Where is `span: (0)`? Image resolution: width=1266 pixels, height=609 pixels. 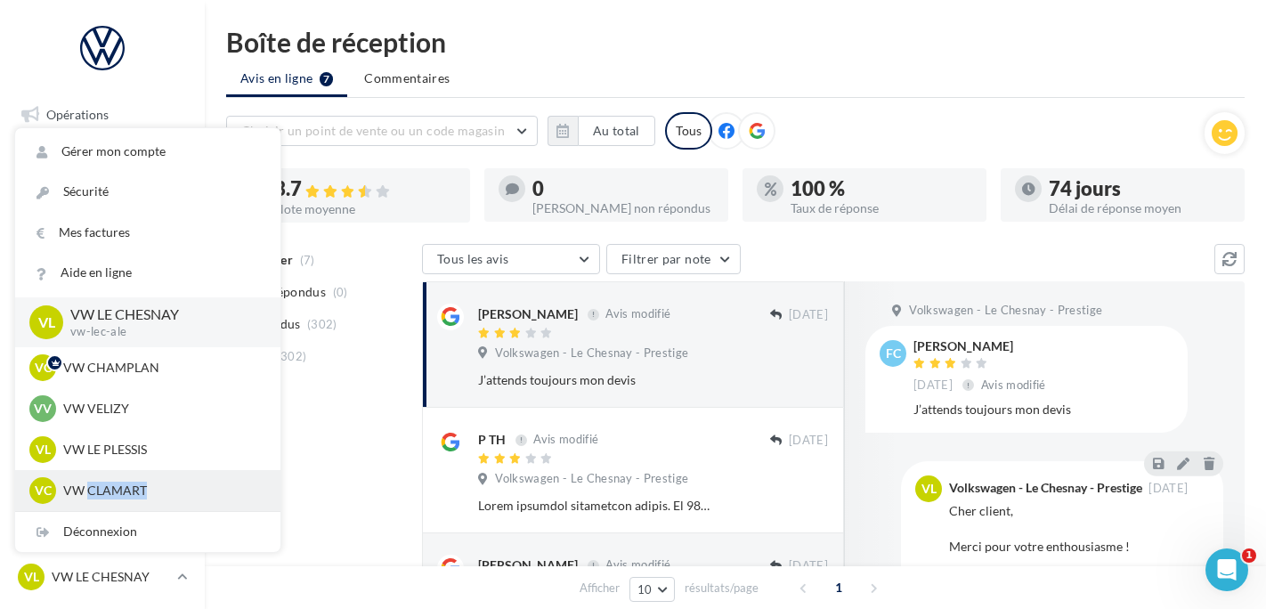
span: (0) is located at coordinates (340, 292).